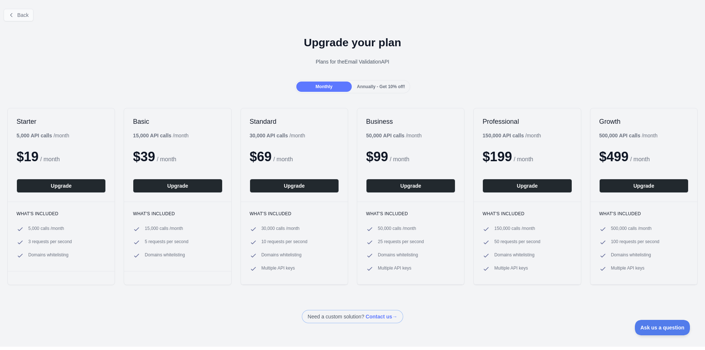 The height and width of the screenshot is (350, 705). I want to click on b: 50,000 API calls, so click(385, 135).